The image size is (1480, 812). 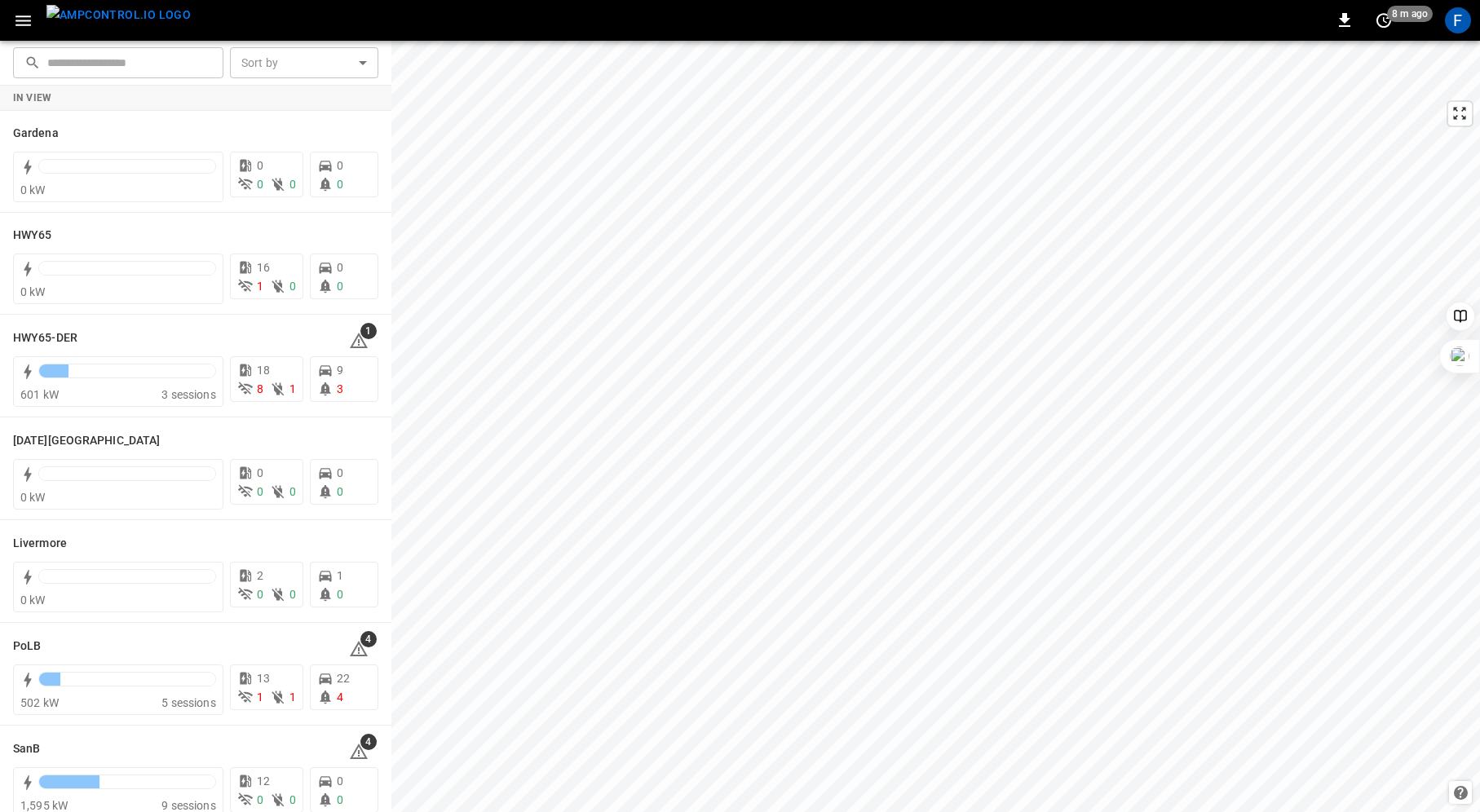 I want to click on span: 8, so click(x=260, y=388).